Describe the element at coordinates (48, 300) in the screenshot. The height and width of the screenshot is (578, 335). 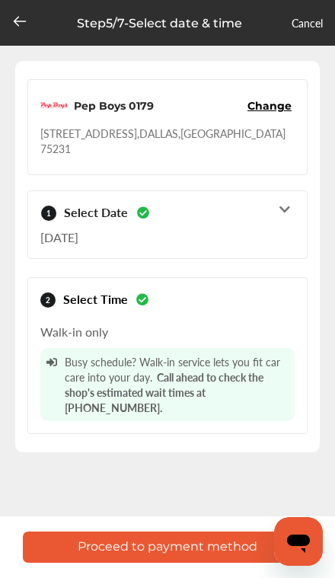
I see `div: 2` at that location.